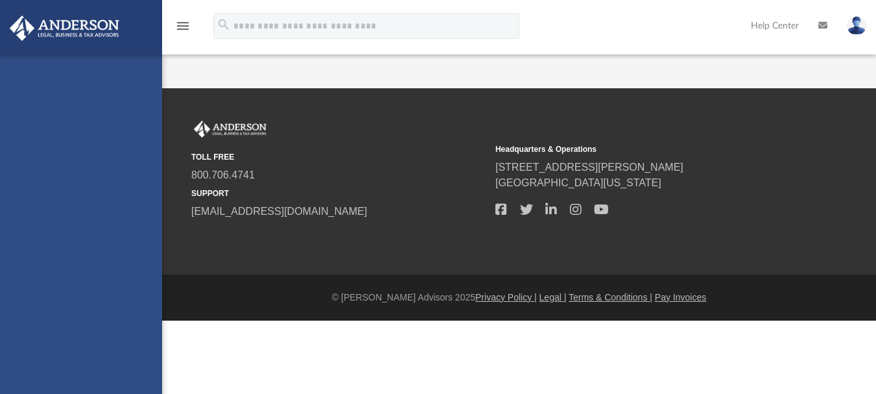 This screenshot has height=394, width=876. I want to click on a: Privacy Policy |, so click(506, 297).